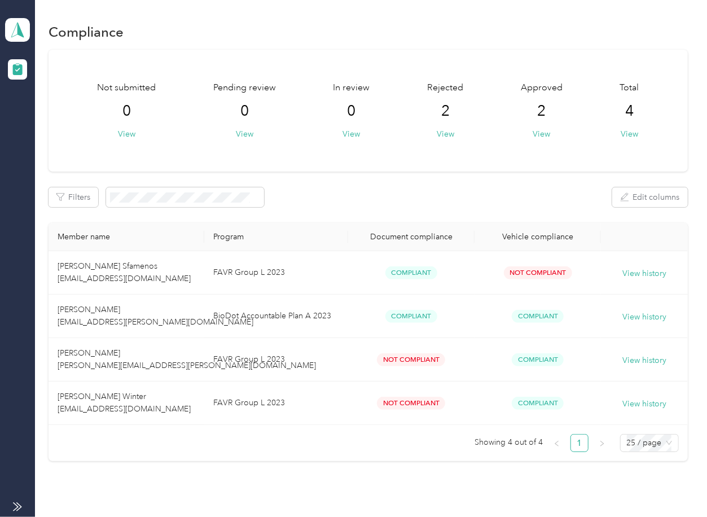  Describe the element at coordinates (602, 443) in the screenshot. I see `button: right` at that location.